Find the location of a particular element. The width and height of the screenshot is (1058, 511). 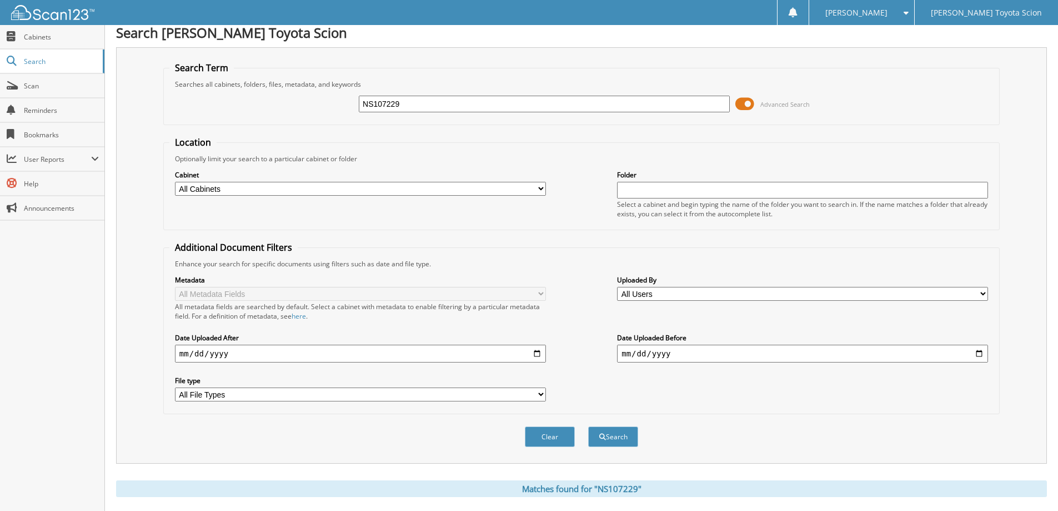

img: scan123-logo-white.svg is located at coordinates (53, 12).